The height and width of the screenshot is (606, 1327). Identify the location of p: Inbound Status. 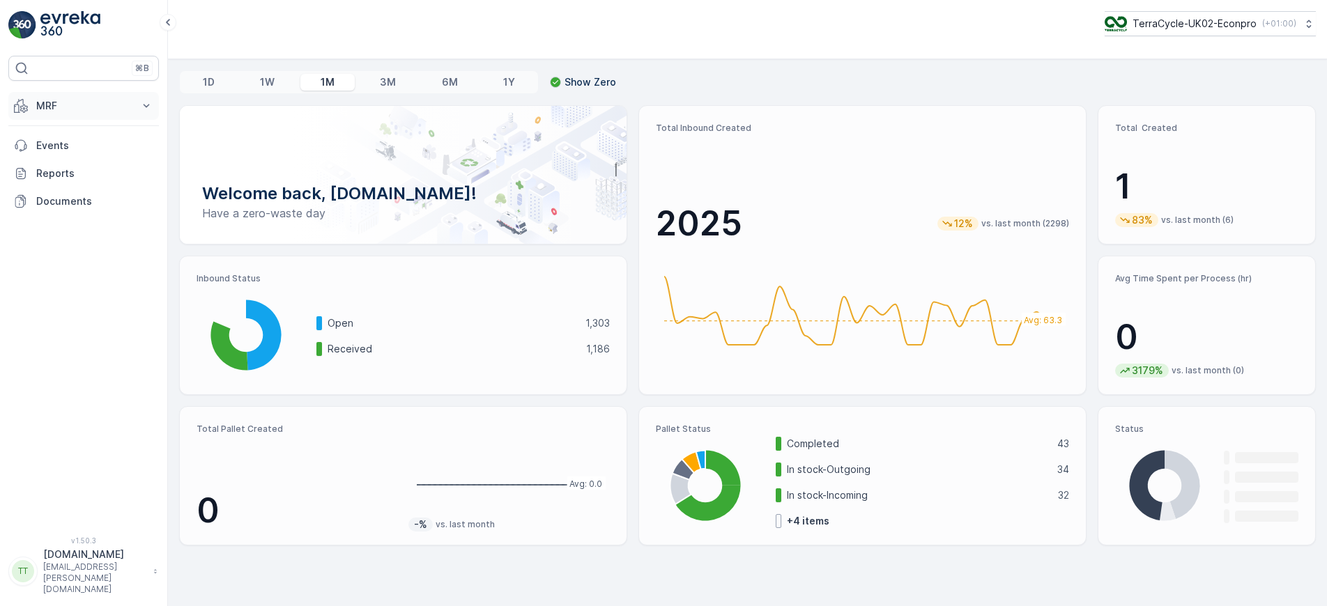
(403, 279).